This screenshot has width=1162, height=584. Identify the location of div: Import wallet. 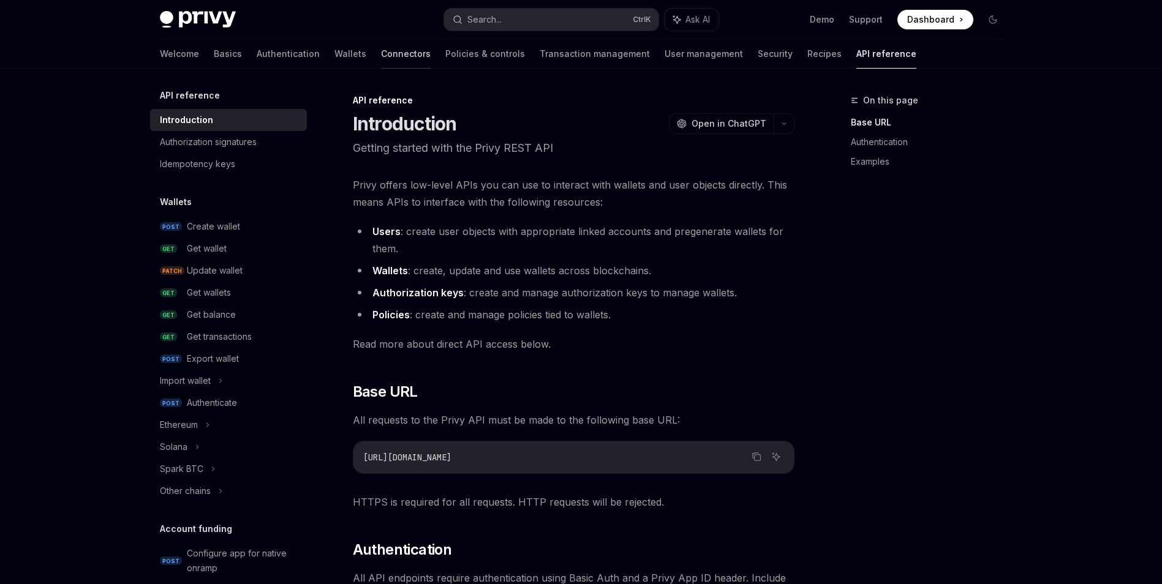
(185, 381).